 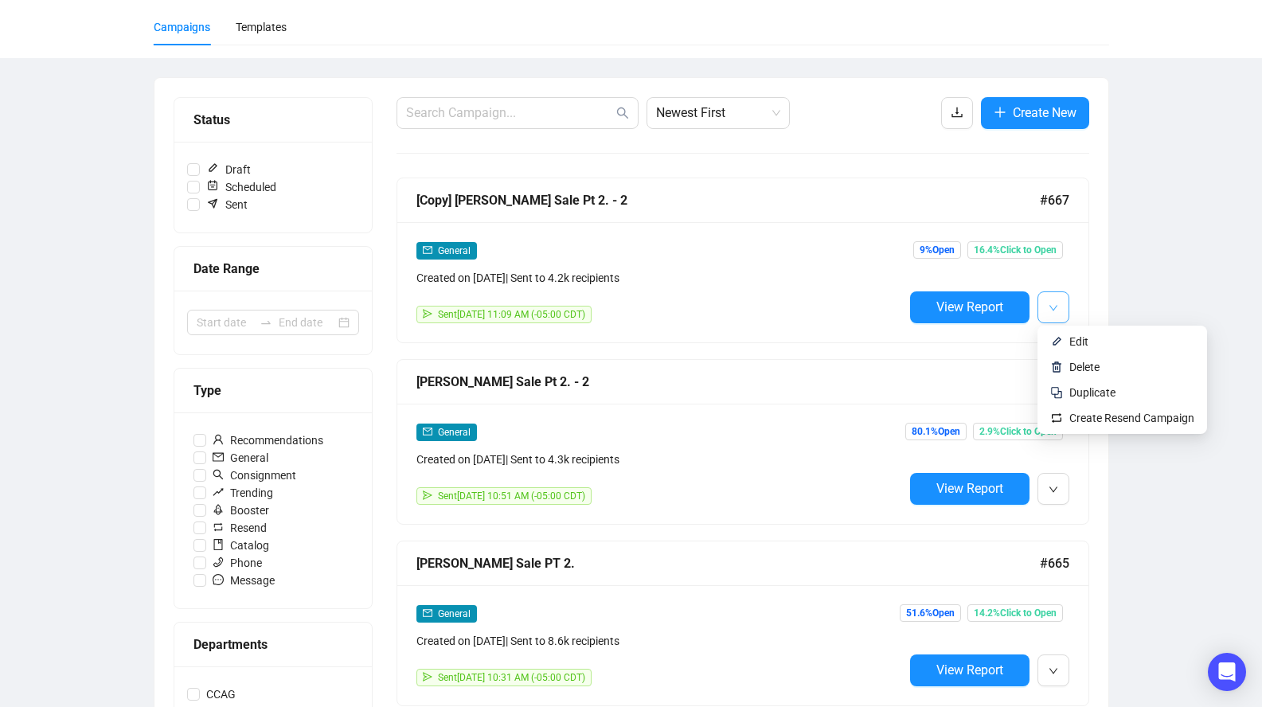 What do you see at coordinates (266, 323) in the screenshot?
I see `span: swap-right` at bounding box center [266, 323].